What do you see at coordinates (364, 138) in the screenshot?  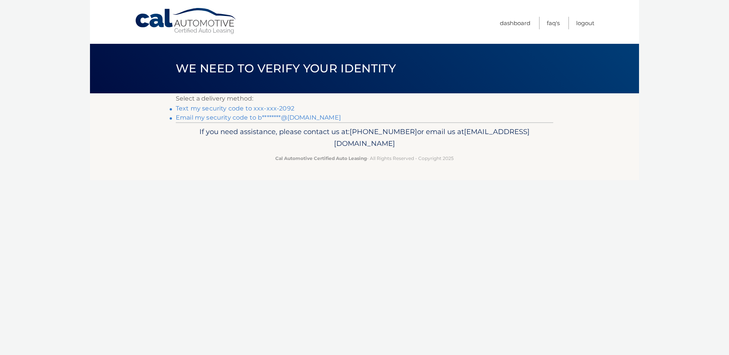 I see `p: If you need assistance, please contact us at: or email us at` at bounding box center [364, 138].